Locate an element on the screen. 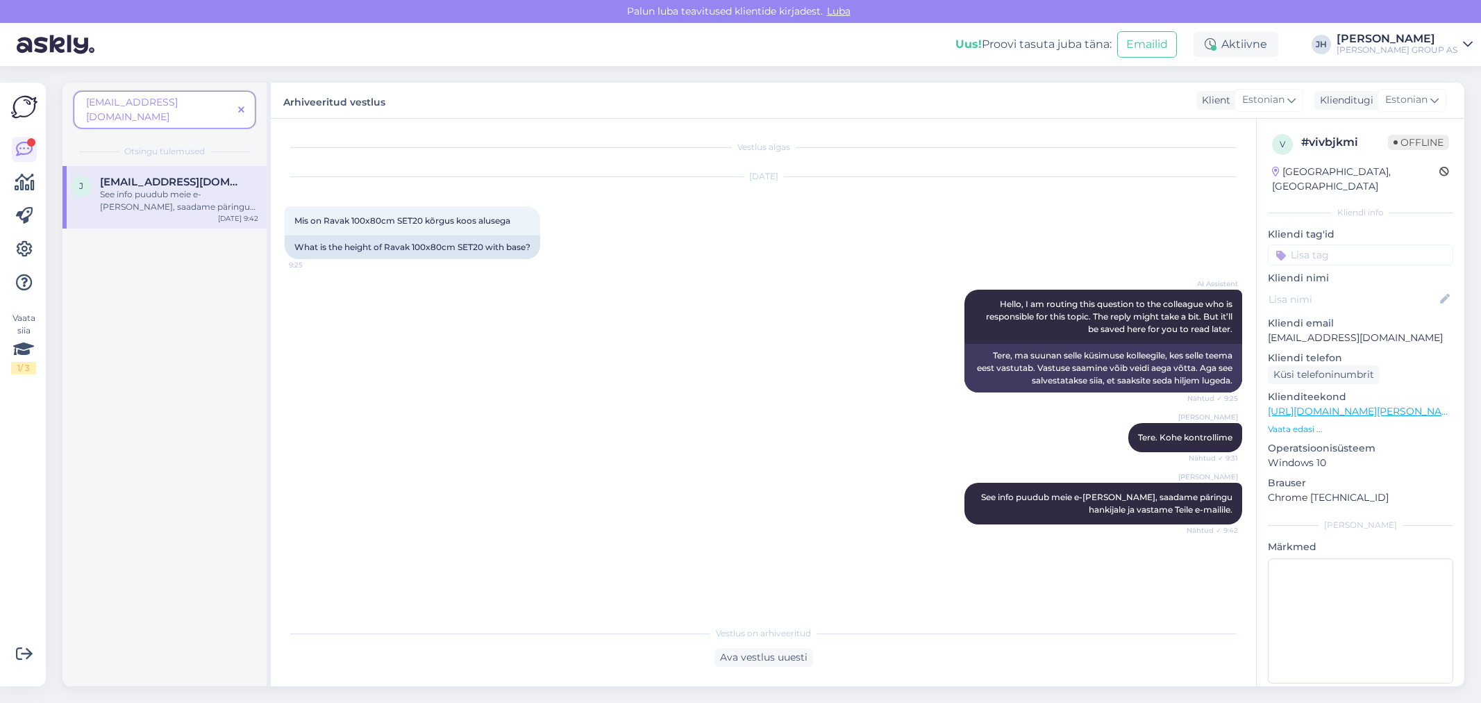 This screenshot has height=703, width=1481. span: Hello, I am routing this question to the colleague who is responsible for this topic. The reply m... is located at coordinates (1110, 316).